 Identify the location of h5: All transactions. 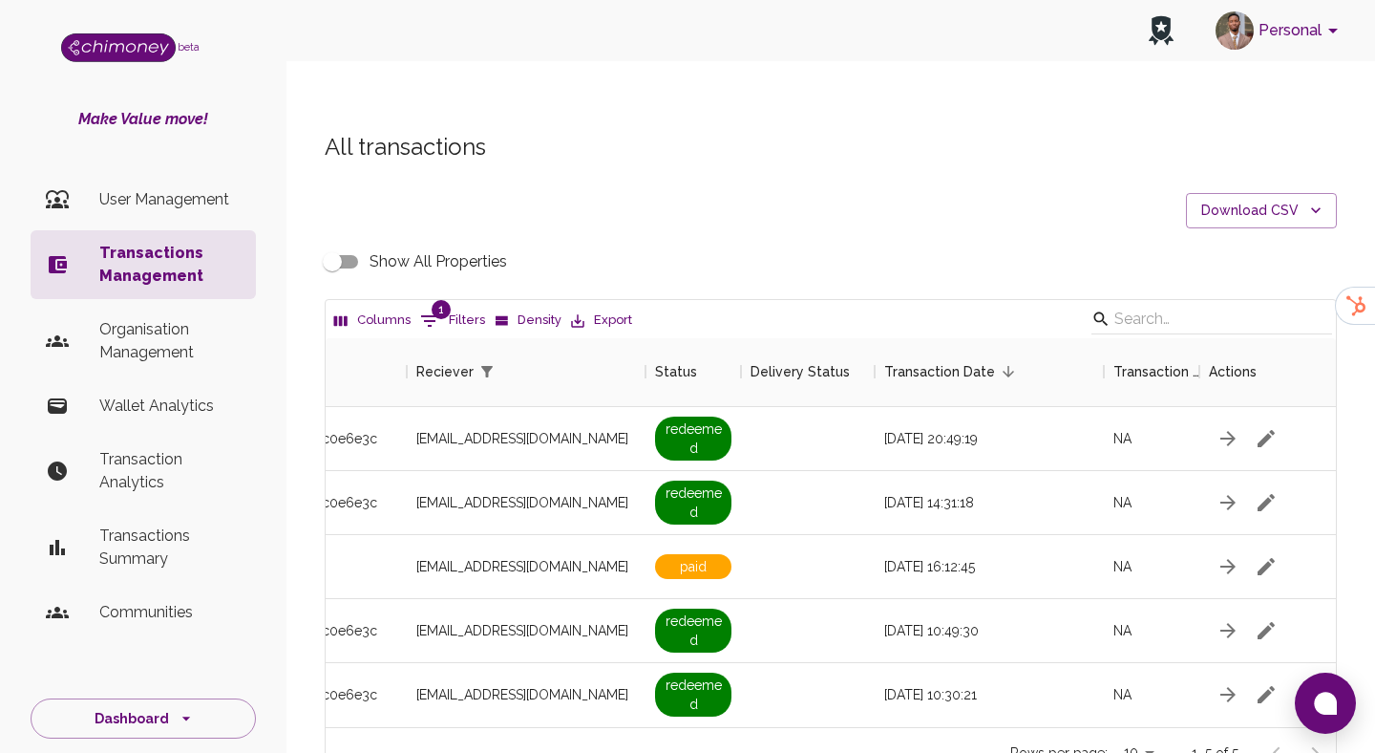
(831, 147).